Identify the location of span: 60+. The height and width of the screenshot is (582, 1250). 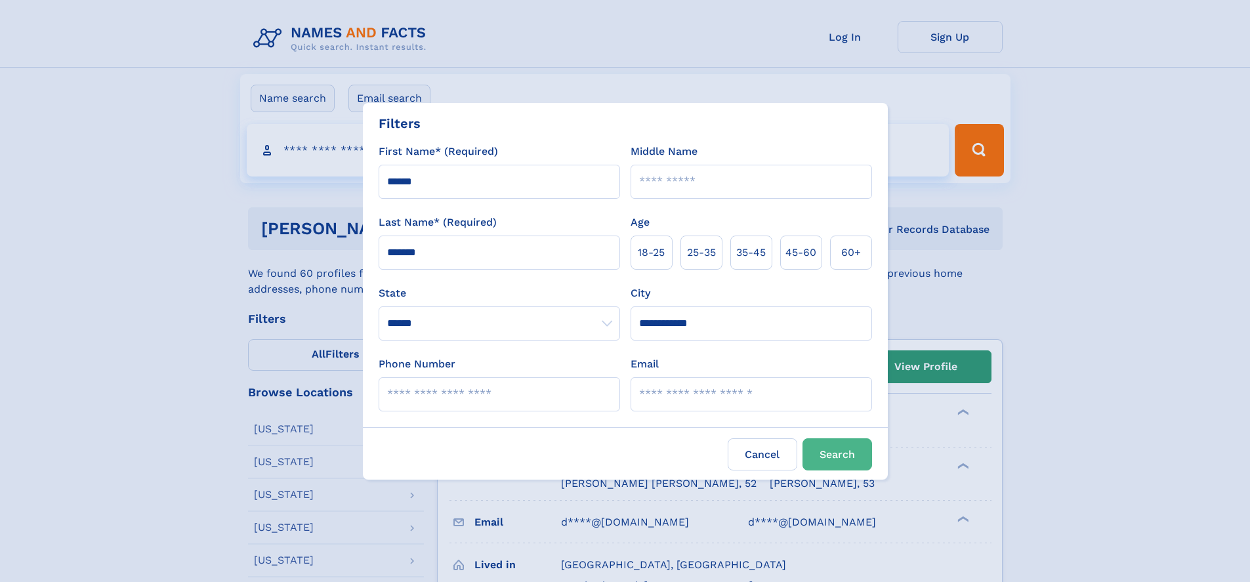
(851, 253).